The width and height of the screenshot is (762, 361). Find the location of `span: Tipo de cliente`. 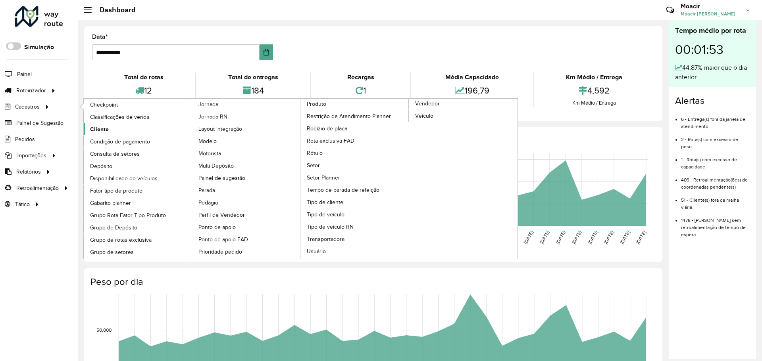

span: Tipo de cliente is located at coordinates (325, 202).